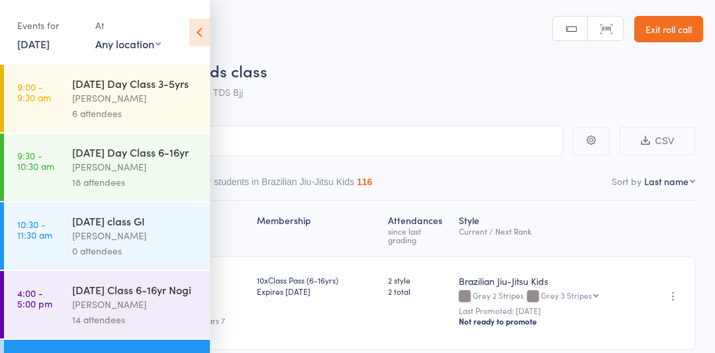 This screenshot has width=715, height=353. I want to click on div: Brazilian Jiu-Jitsu Kids, so click(550, 281).